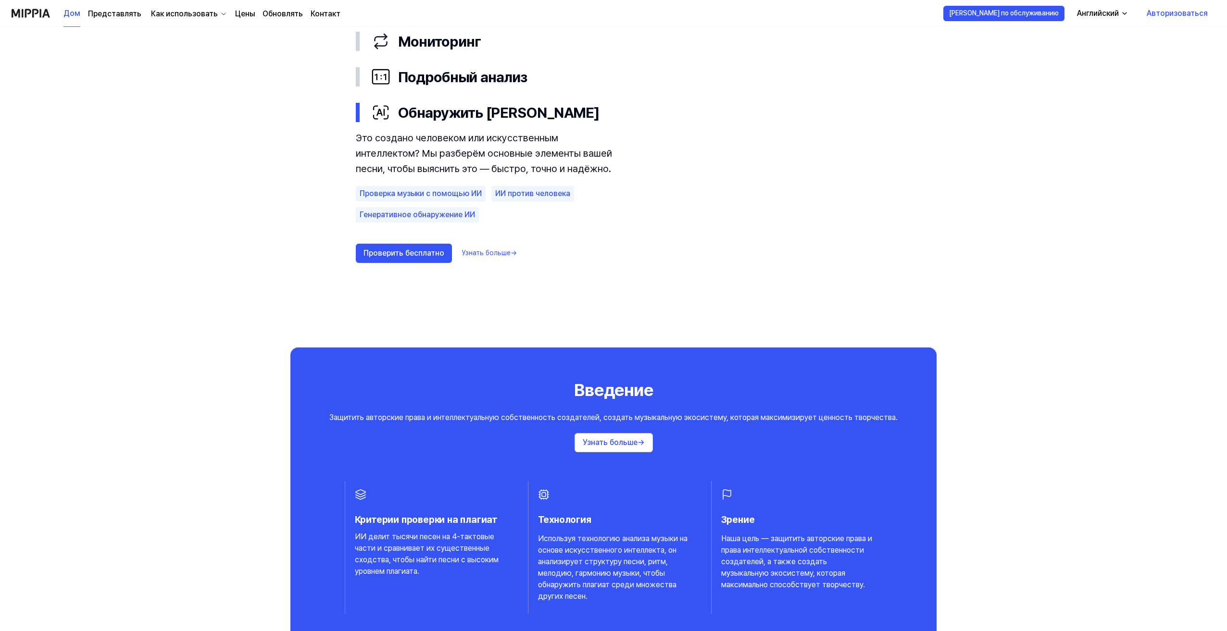 This screenshot has width=1227, height=631. I want to click on font: Это создано человеком или искусственным интеллектом? Мы разберём основные элементы вашей песни, ч..., so click(484, 153).